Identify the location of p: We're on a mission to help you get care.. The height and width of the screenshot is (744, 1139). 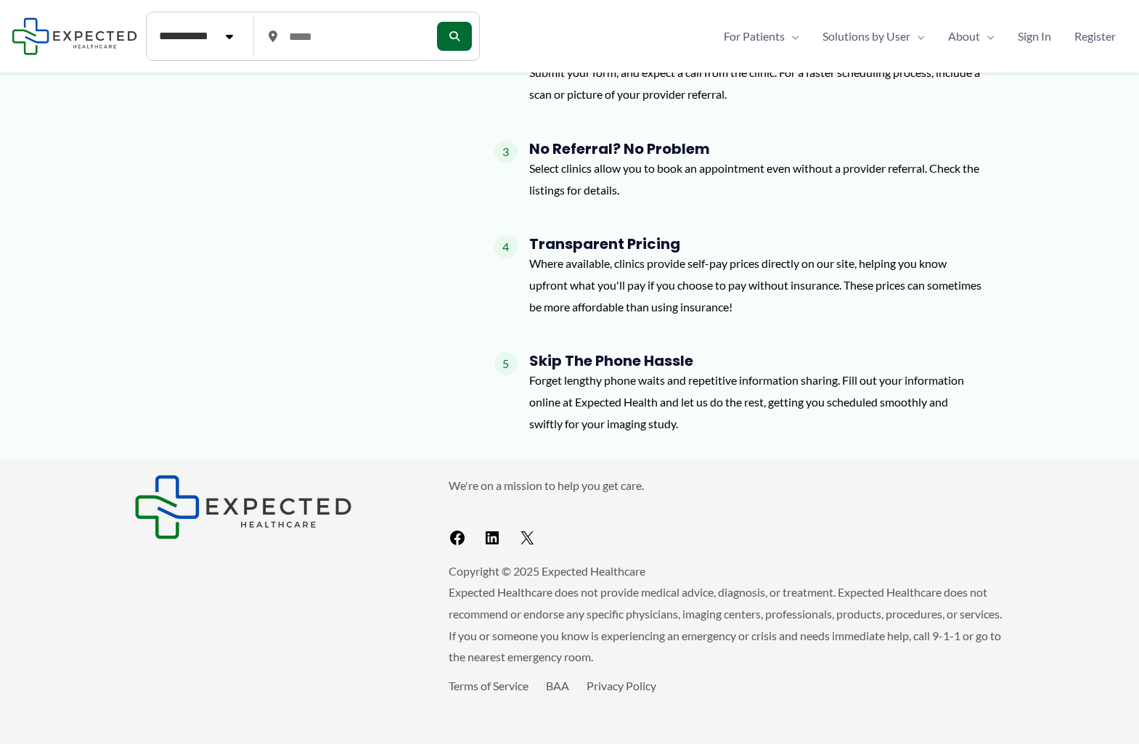
(727, 486).